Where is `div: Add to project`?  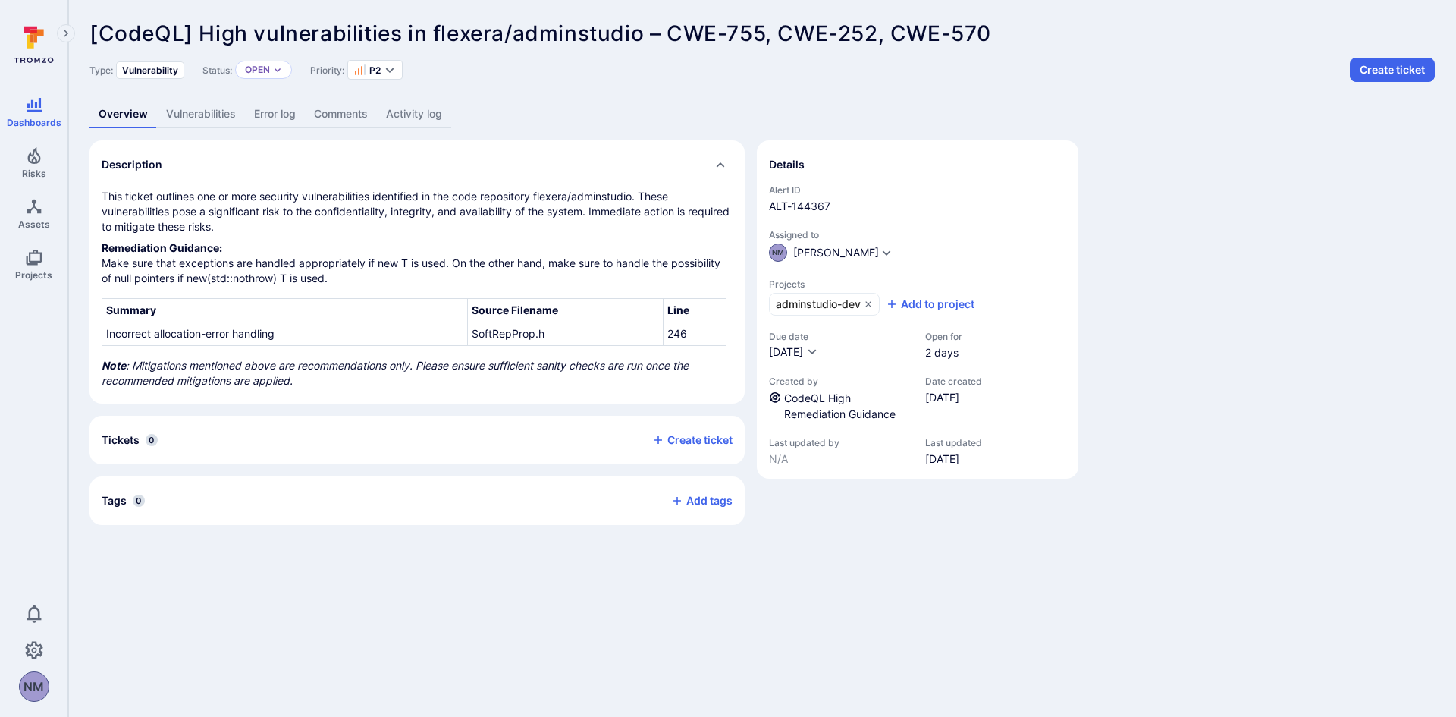 div: Add to project is located at coordinates (930, 304).